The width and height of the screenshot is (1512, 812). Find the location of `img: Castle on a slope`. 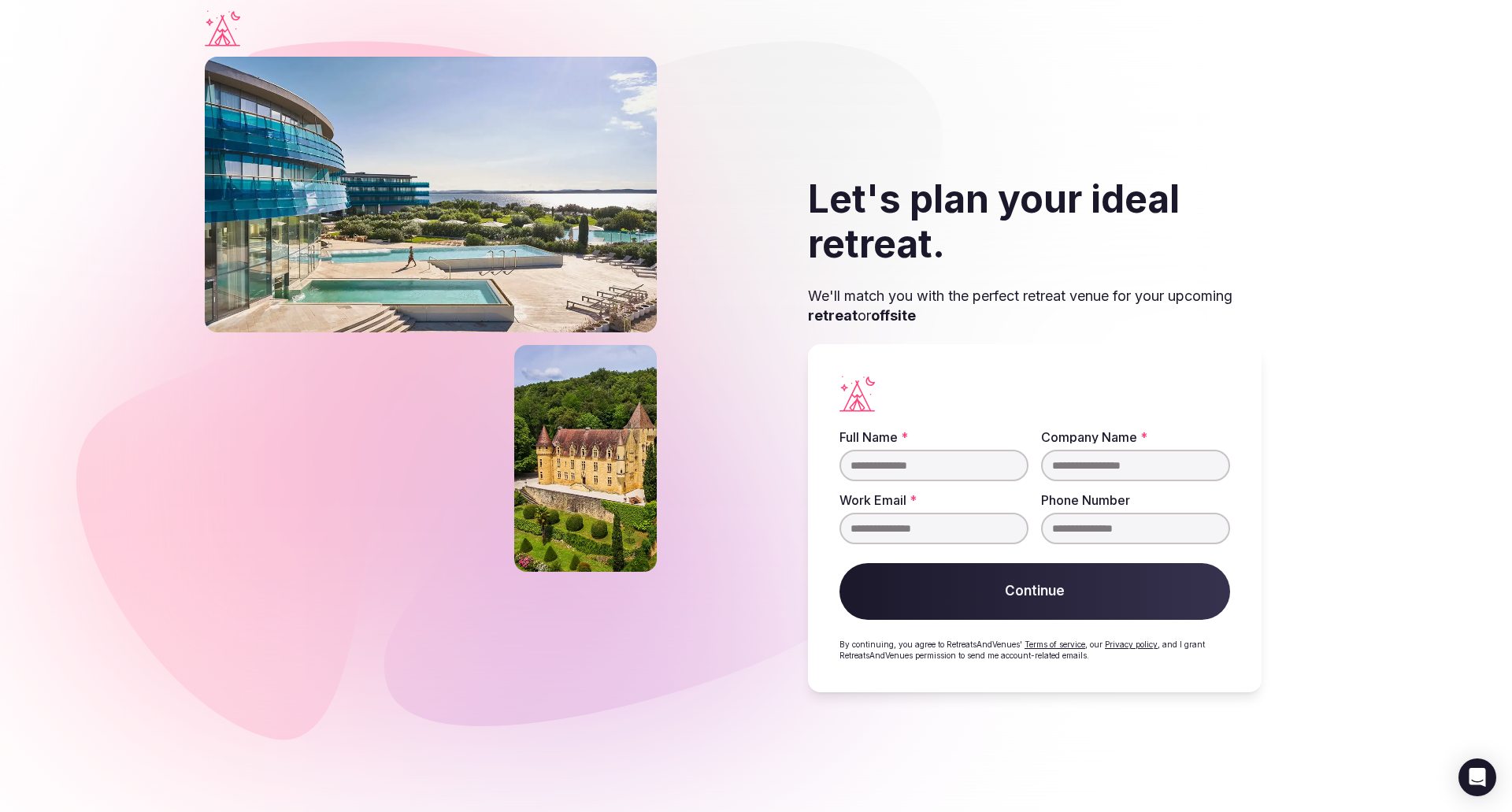

img: Castle on a slope is located at coordinates (585, 458).